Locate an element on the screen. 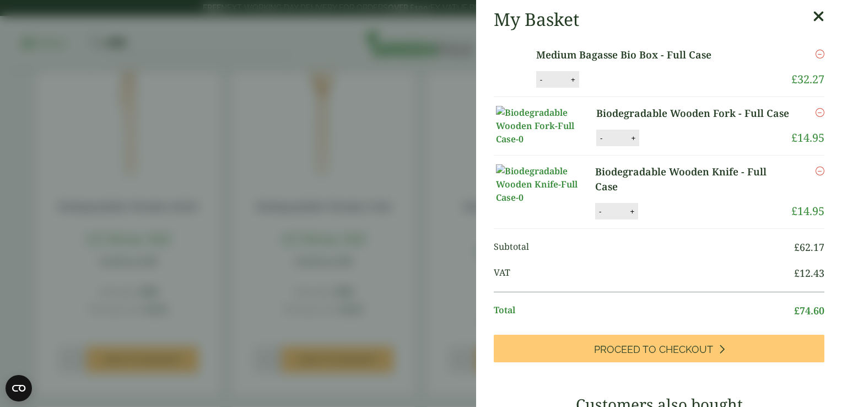  a: Proceed to Checkout is located at coordinates (659, 348).